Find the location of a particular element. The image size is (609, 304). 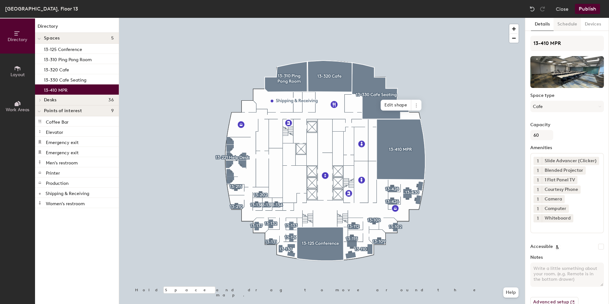

p: 13-320 Cafe is located at coordinates (56, 69).